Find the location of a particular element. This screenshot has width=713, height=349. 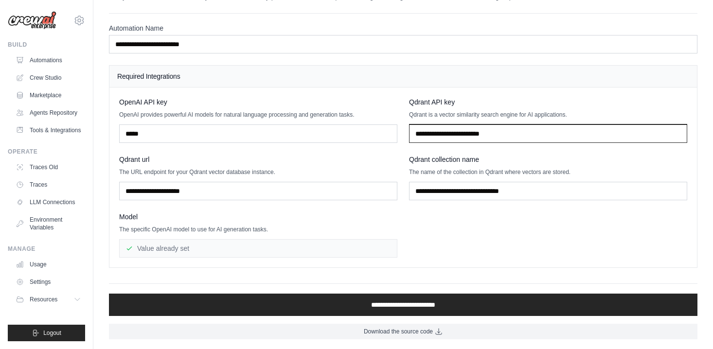

a: Download the source code is located at coordinates (403, 332).